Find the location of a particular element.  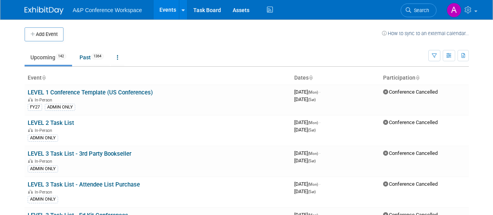

a: Sort by Event Name is located at coordinates (44, 78).